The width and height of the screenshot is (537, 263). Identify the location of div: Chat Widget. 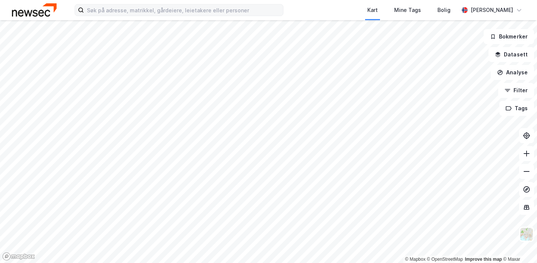
(518, 245).